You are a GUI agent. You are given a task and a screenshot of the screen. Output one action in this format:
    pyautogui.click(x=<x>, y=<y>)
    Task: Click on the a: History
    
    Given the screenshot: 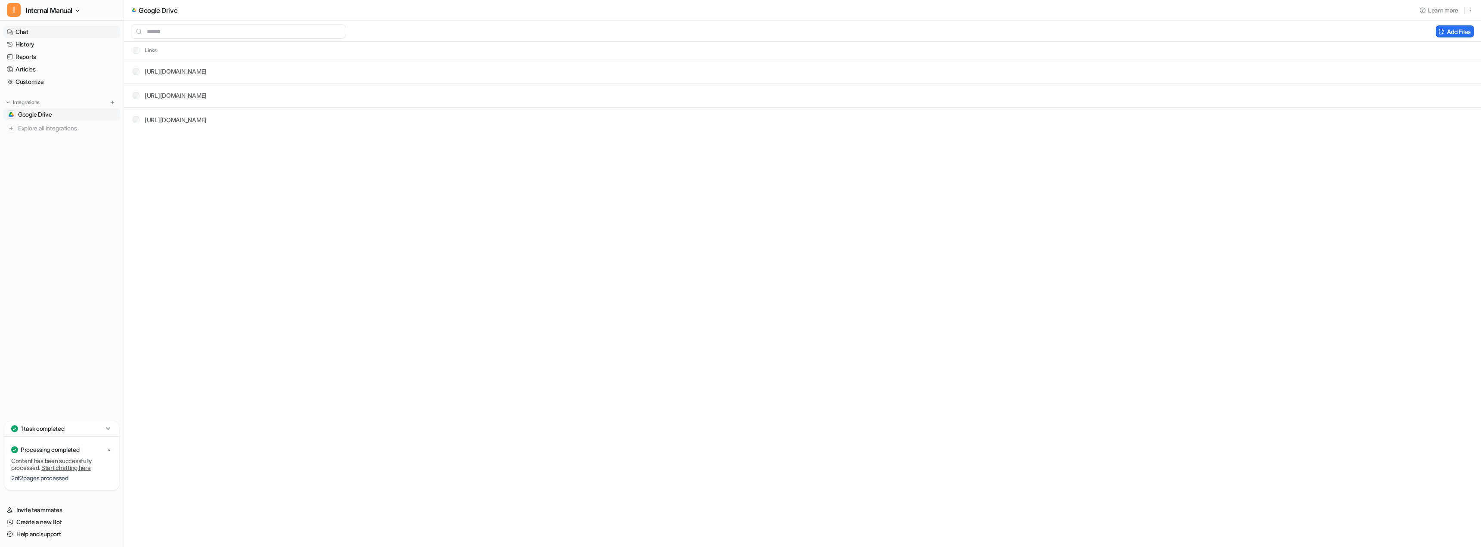 What is the action you would take?
    pyautogui.click(x=62, y=44)
    